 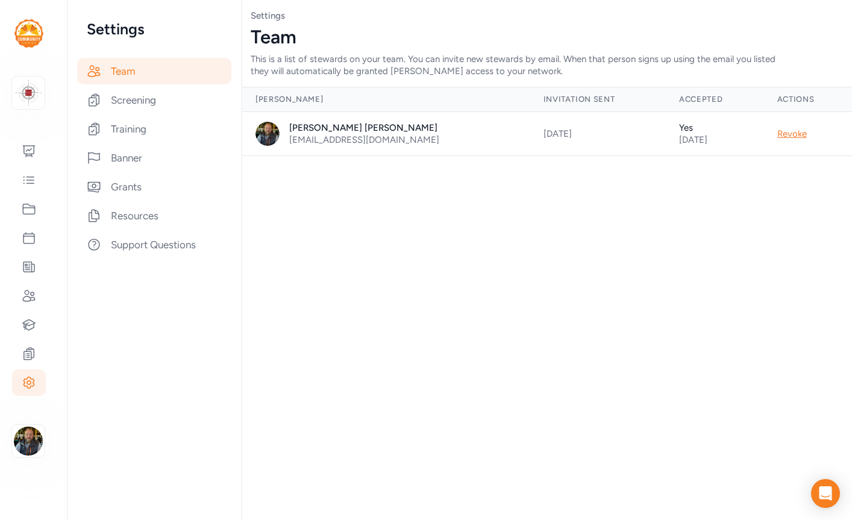 What do you see at coordinates (521, 65) in the screenshot?
I see `div: This is a list of stewards on your team. You can invite new stewards by email. When that person s...` at bounding box center [521, 65].